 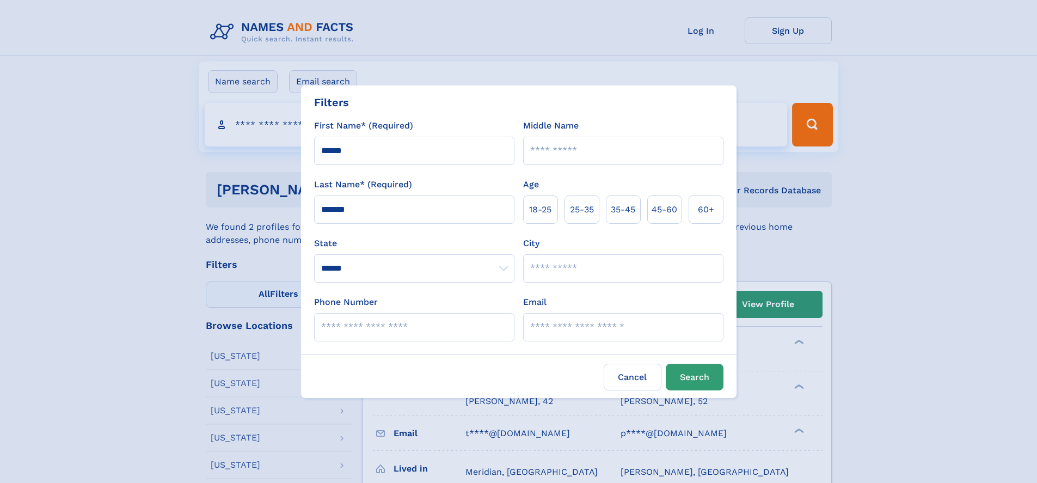 I want to click on label: Last Name* (Required), so click(x=363, y=185).